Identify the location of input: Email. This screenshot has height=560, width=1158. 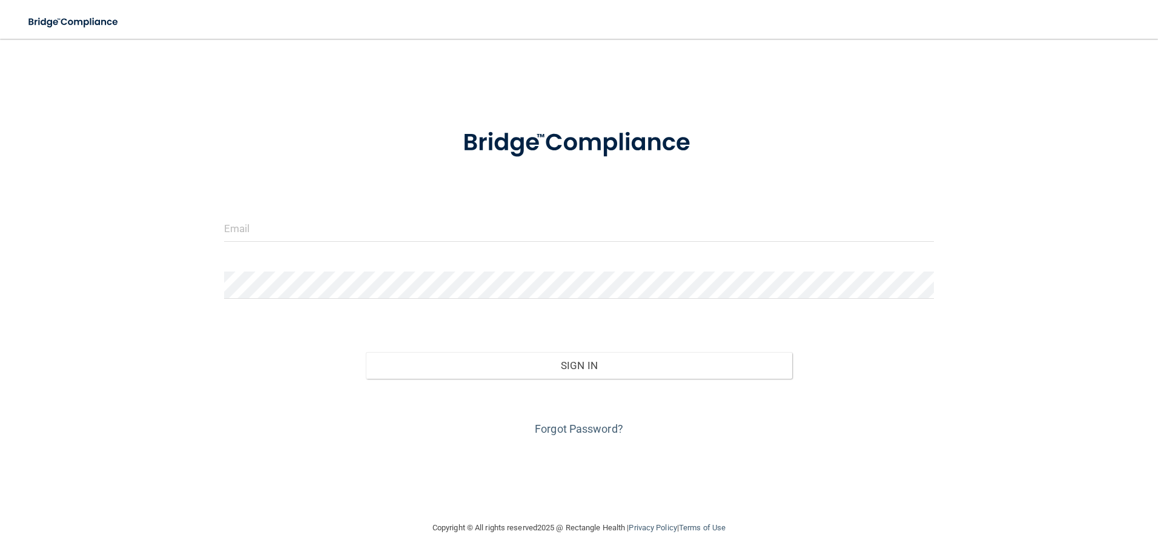
(579, 228).